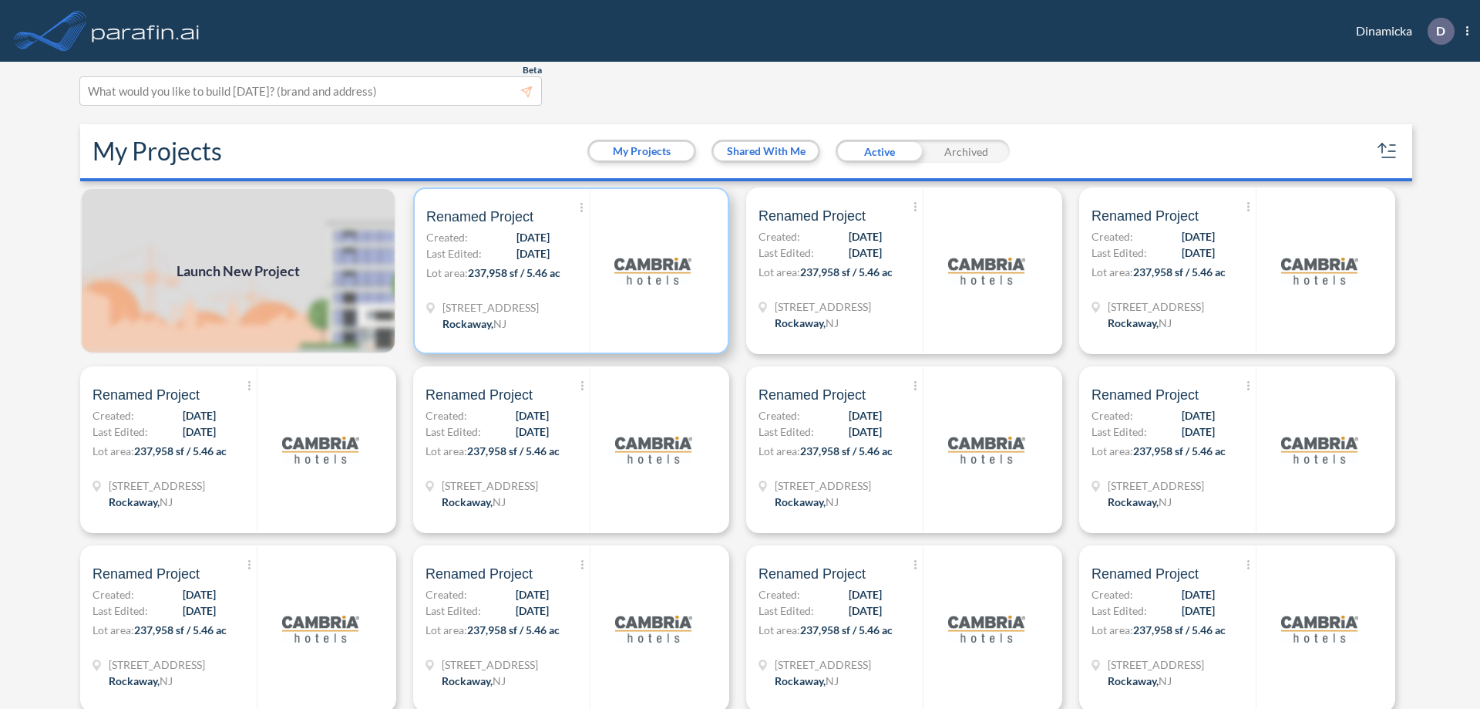 The height and width of the screenshot is (709, 1480). I want to click on a: Launch New Project, so click(238, 271).